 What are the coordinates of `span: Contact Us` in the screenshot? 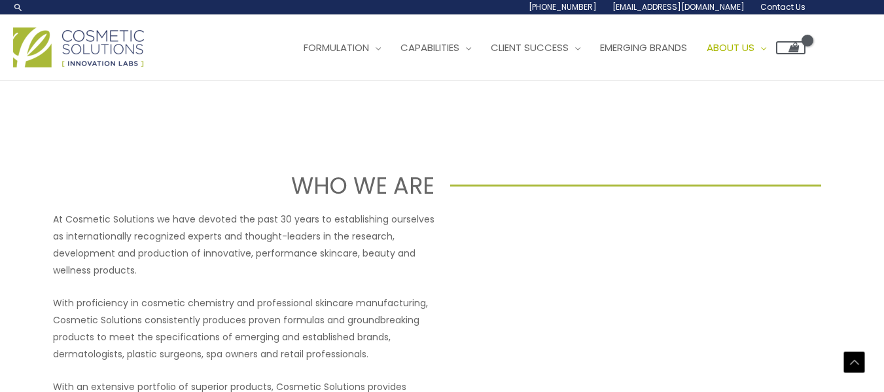 It's located at (782, 7).